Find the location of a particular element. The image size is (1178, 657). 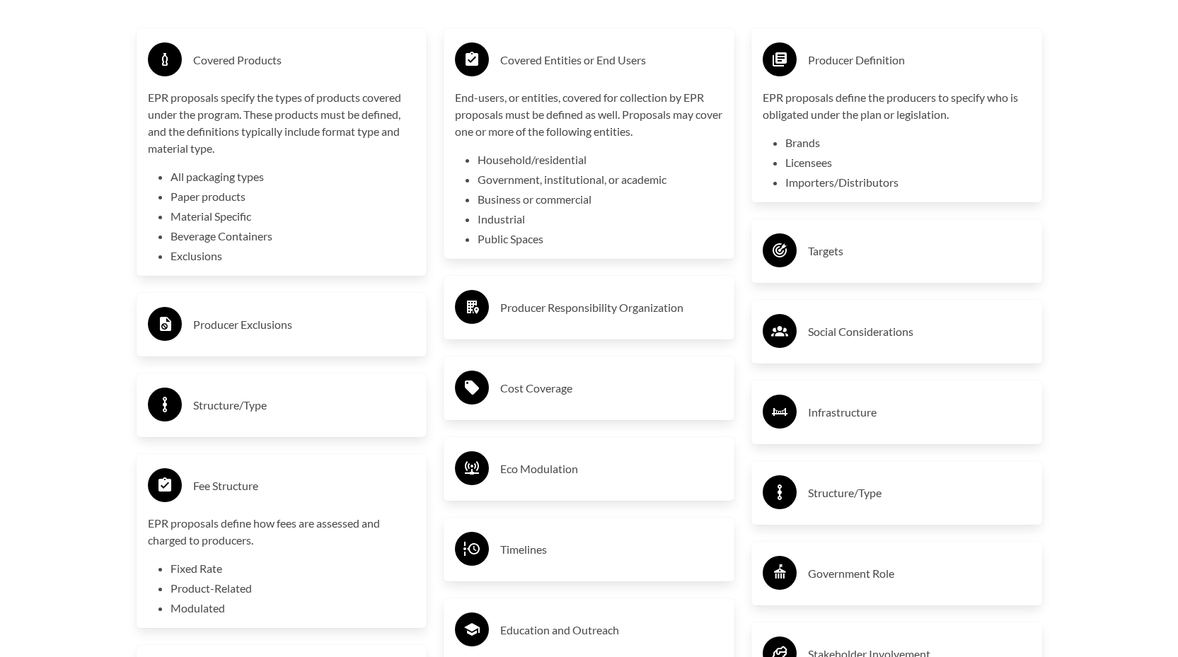

li: Government, institutional, or academic is located at coordinates (600, 180).